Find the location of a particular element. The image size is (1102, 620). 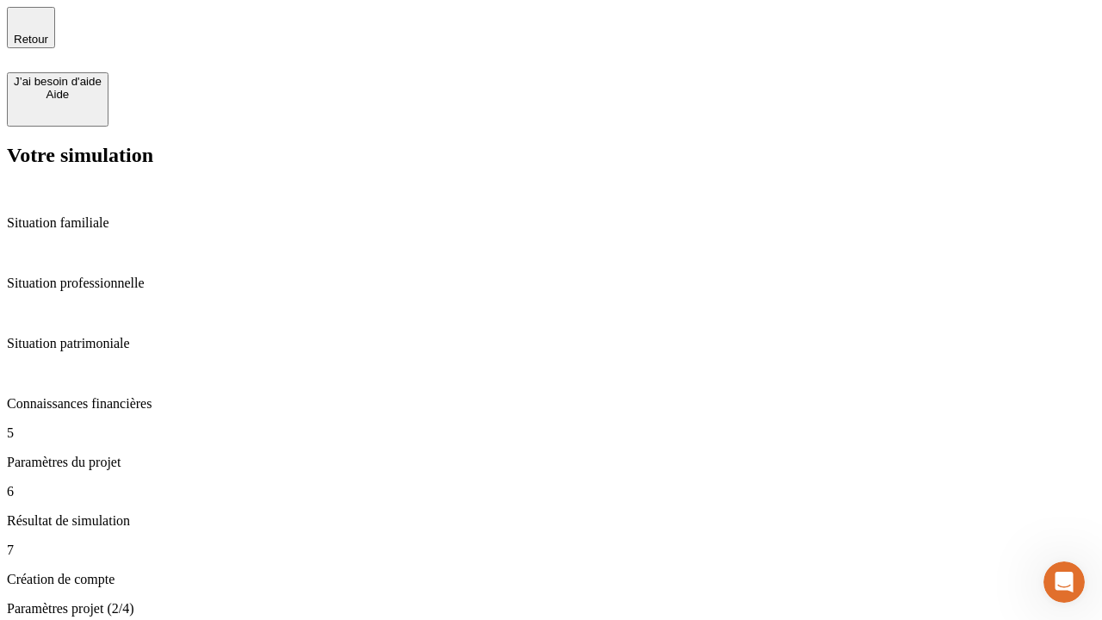

div: Aide is located at coordinates (58, 94).